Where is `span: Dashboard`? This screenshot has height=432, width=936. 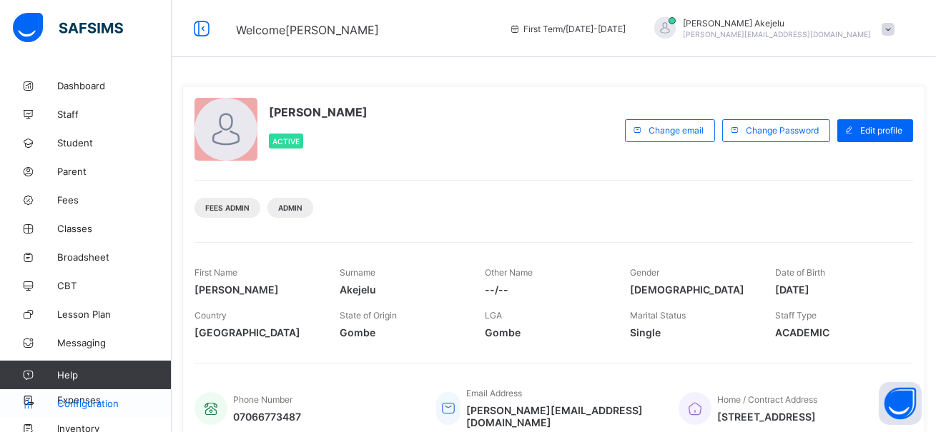
span: Dashboard is located at coordinates (114, 86).